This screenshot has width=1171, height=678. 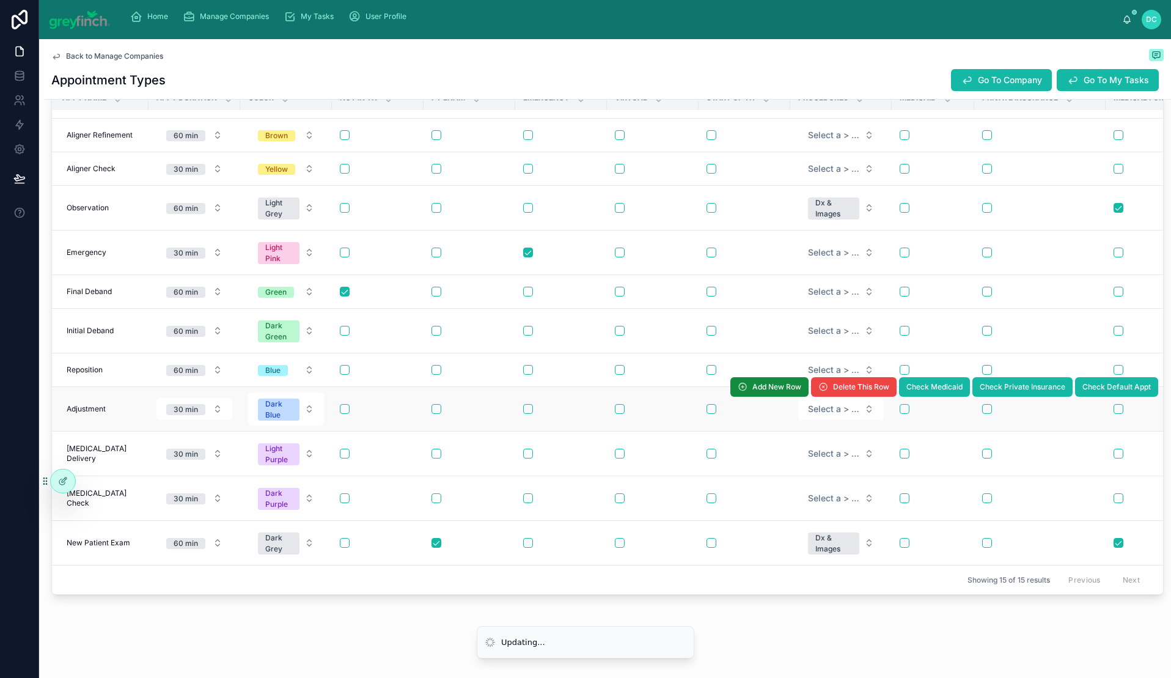 What do you see at coordinates (90, 331) in the screenshot?
I see `span: Initial Deband` at bounding box center [90, 331].